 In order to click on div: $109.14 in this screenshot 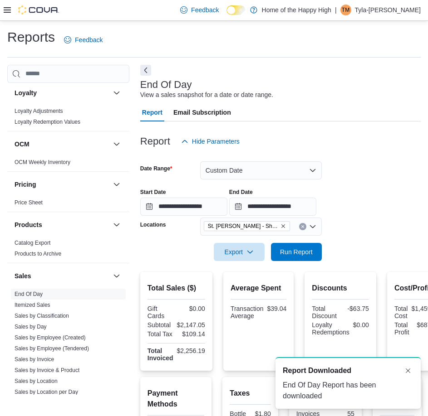, I will do `click(191, 334)`.